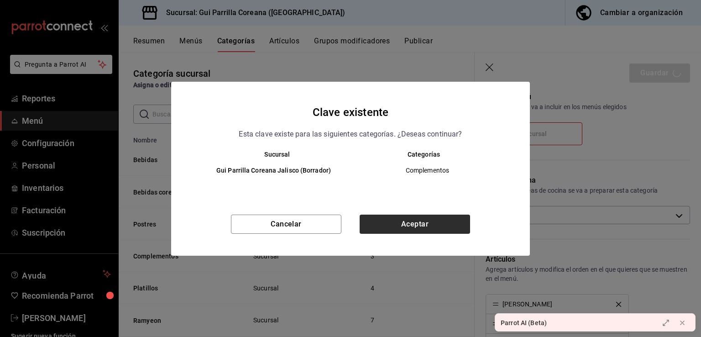  I want to click on span: Complementos, so click(427, 170).